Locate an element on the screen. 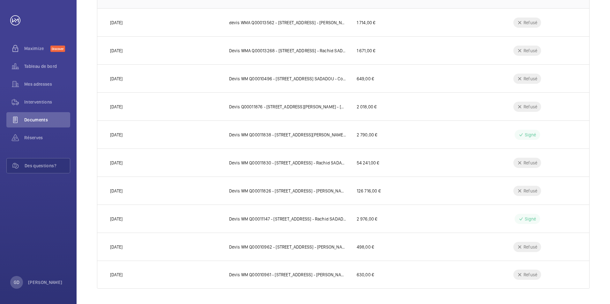  p: 1 714,00 € is located at coordinates (366, 23).